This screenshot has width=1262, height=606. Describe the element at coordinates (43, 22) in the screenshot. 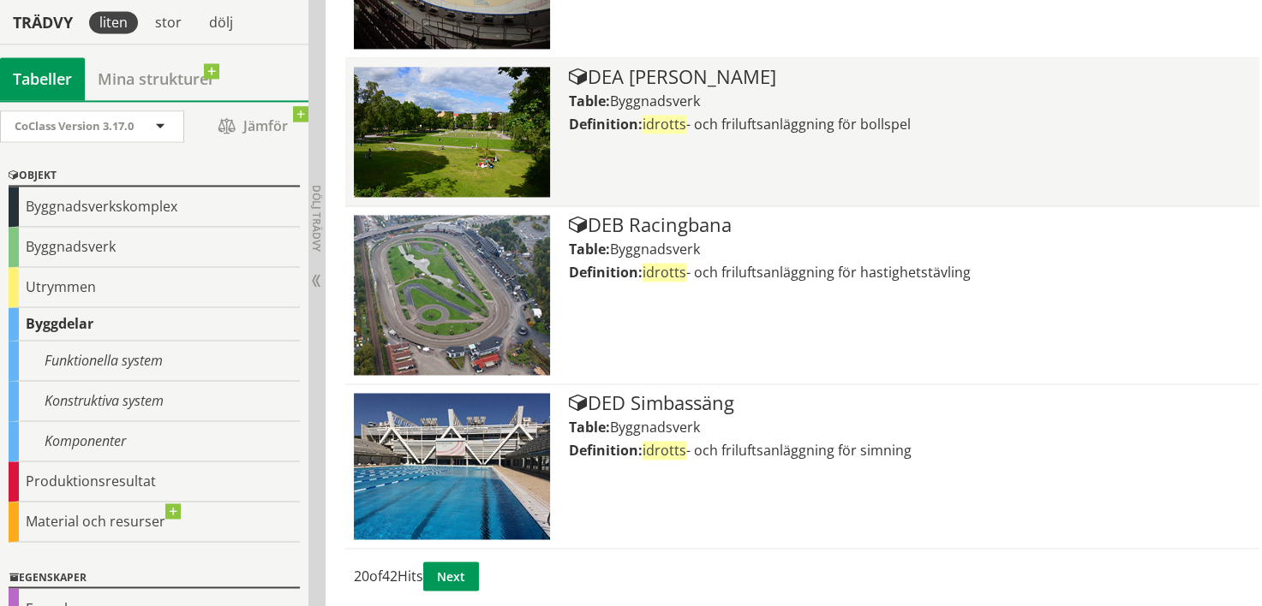

I see `div: Trädvy` at that location.